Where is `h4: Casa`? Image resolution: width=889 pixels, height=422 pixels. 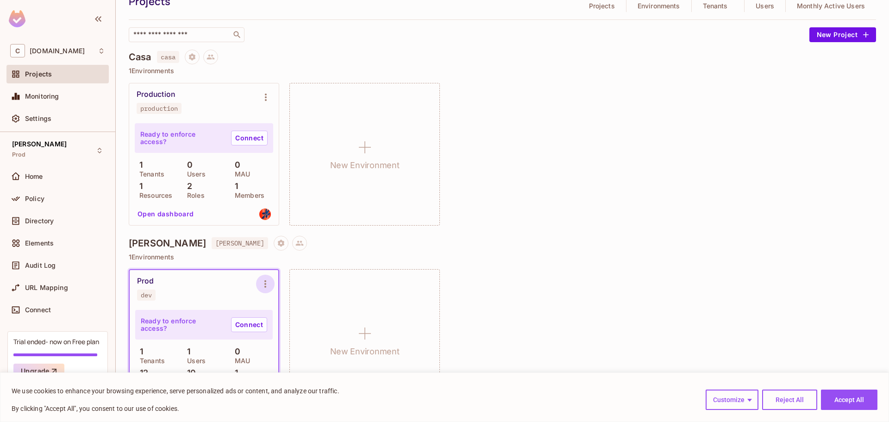
h4: Casa is located at coordinates (140, 57).